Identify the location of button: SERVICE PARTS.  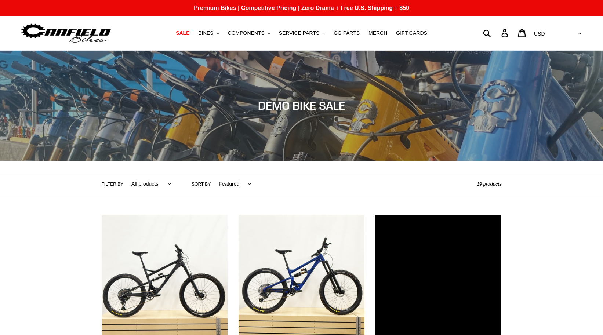
(301, 33).